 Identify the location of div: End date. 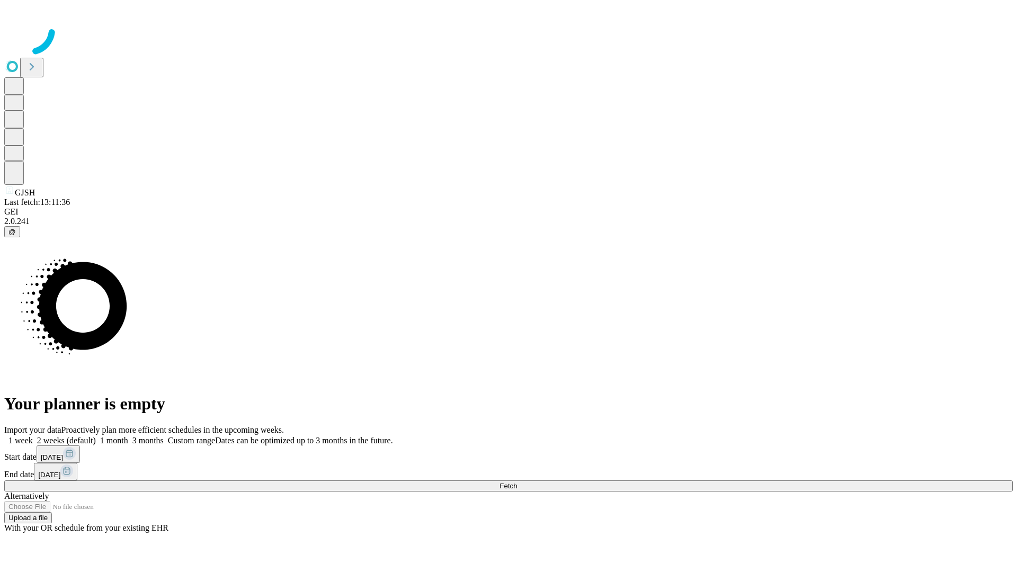
(509, 472).